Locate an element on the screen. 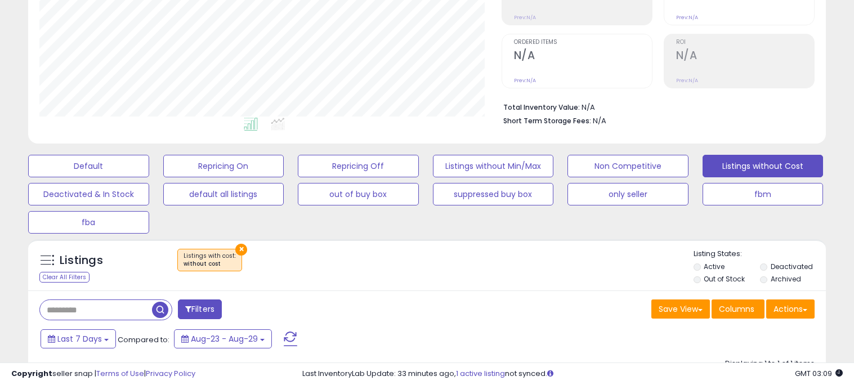  span: Columns is located at coordinates (737, 309).